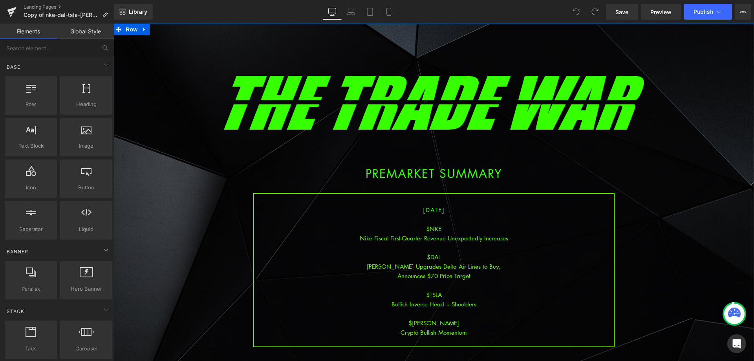 This screenshot has height=361, width=754. What do you see at coordinates (389, 12) in the screenshot?
I see `a: Mobile` at bounding box center [389, 12].